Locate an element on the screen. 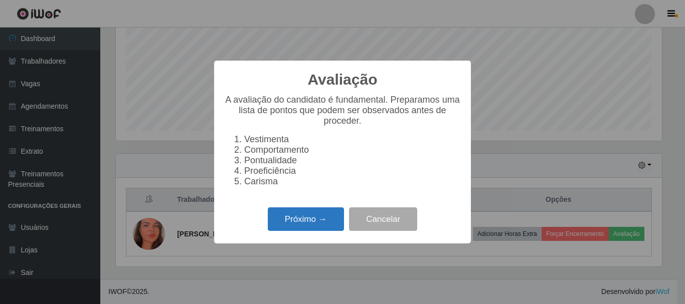 Image resolution: width=685 pixels, height=304 pixels. li: Vestimenta is located at coordinates (352, 139).